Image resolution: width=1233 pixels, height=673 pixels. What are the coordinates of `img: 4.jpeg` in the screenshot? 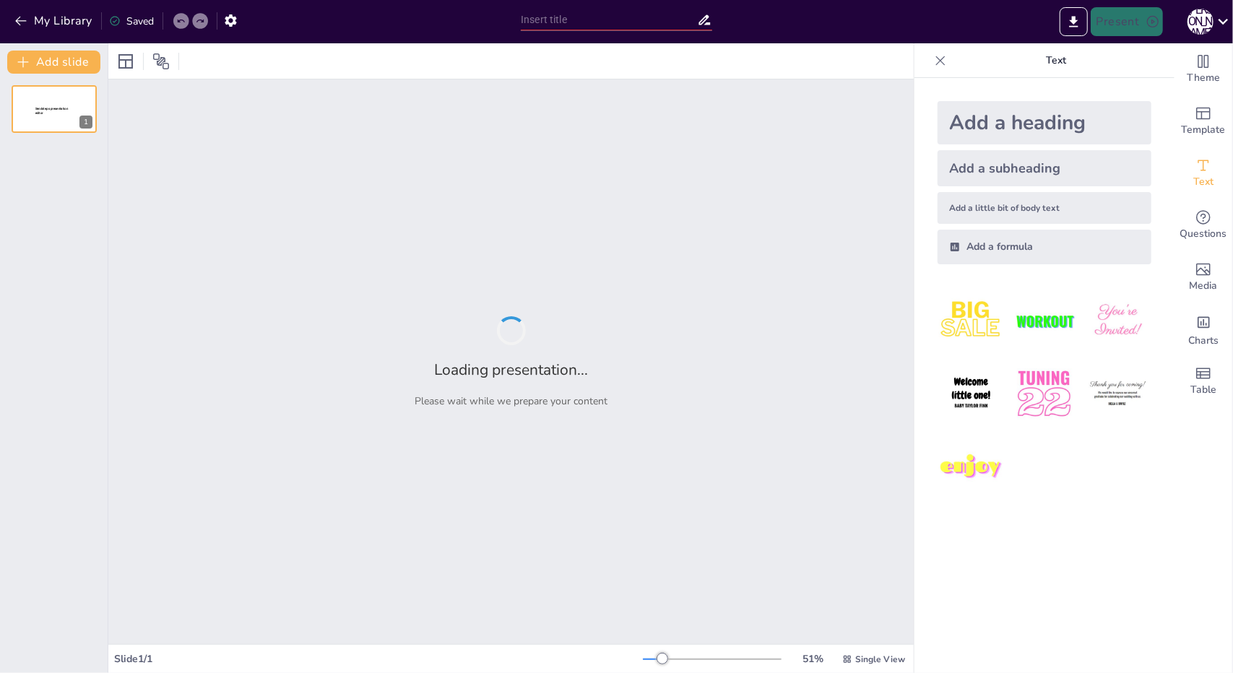 It's located at (971, 394).